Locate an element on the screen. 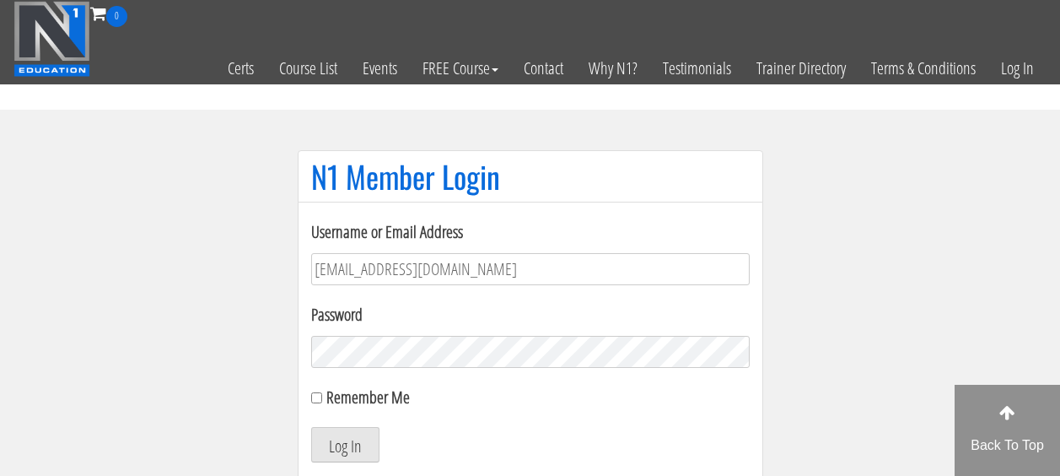  img: n1-education is located at coordinates (51, 39).